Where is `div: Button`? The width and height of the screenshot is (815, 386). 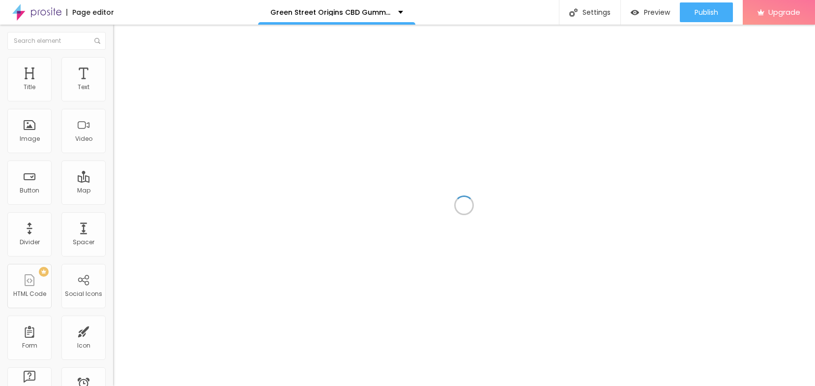
div: Button is located at coordinates (30, 190).